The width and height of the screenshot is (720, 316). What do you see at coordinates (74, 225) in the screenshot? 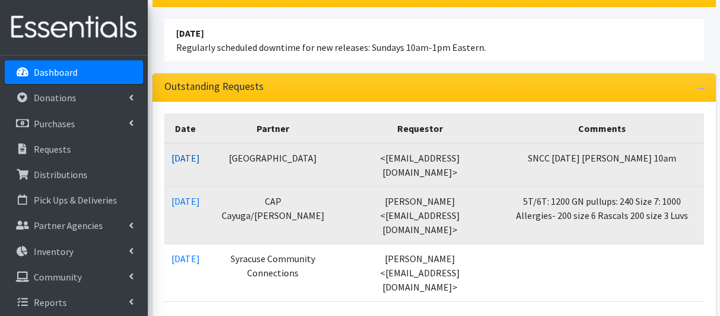
I see `a: Partner Agencies` at bounding box center [74, 225].